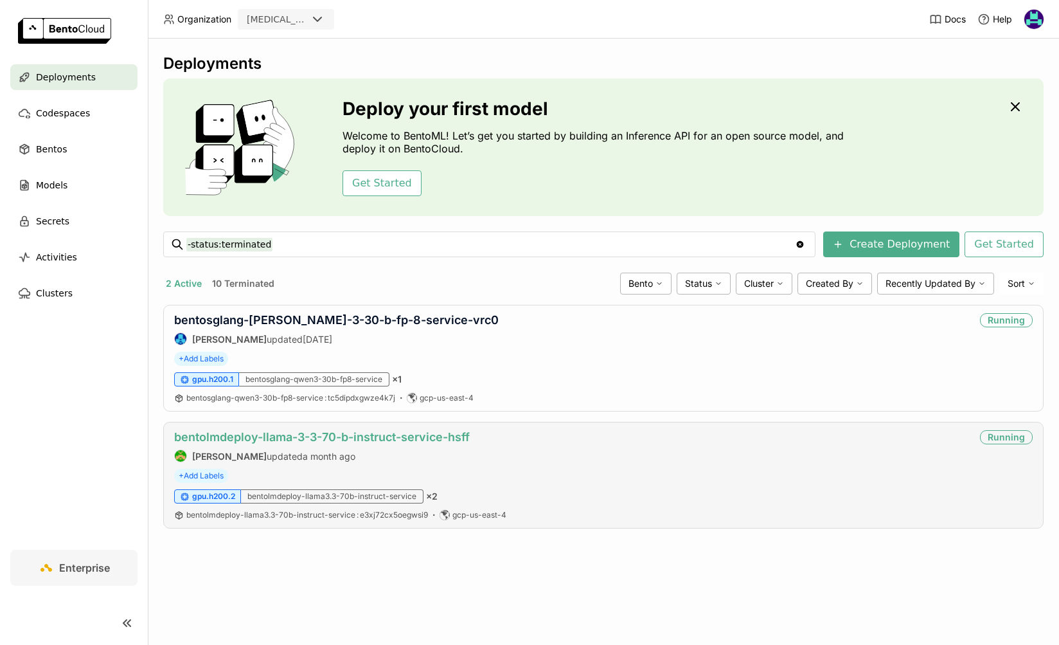 The width and height of the screenshot is (1059, 645). Describe the element at coordinates (764, 283) in the screenshot. I see `div: Cluster` at that location.